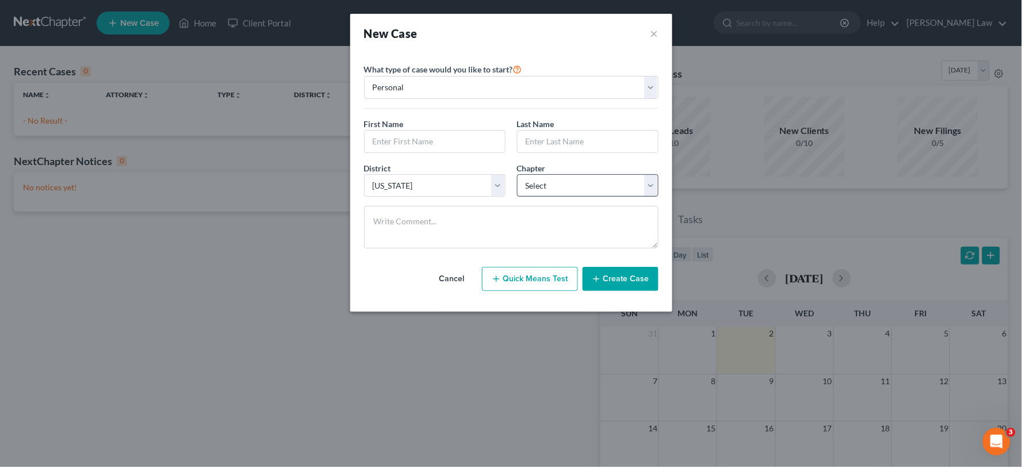 The image size is (1022, 467). What do you see at coordinates (1011, 432) in the screenshot?
I see `span: 3` at bounding box center [1011, 432].